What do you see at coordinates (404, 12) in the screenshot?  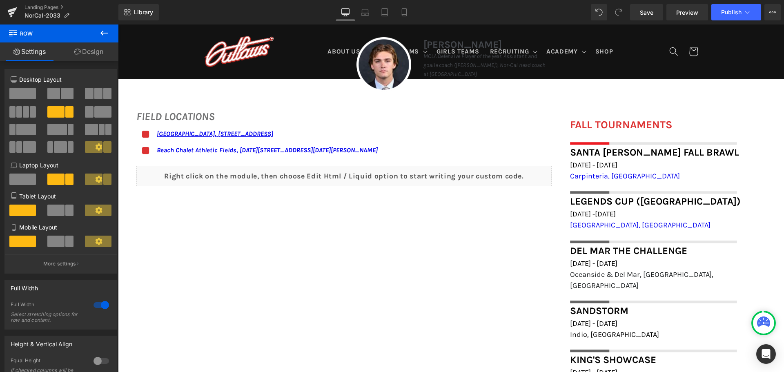 I see `a: Mobile` at bounding box center [404, 12].